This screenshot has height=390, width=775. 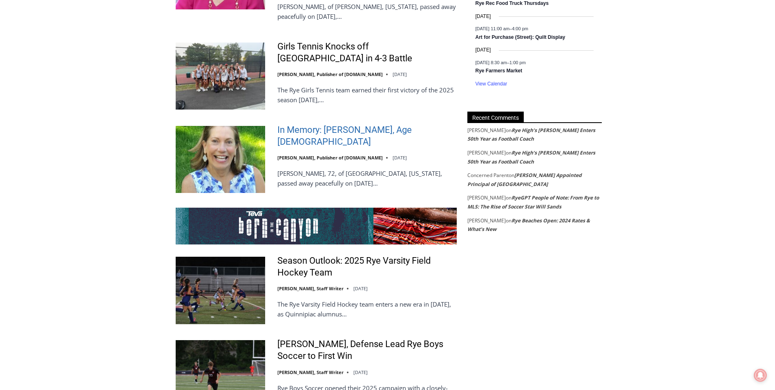 What do you see at coordinates (296, 40) in the screenshot?
I see `div: Apply Now <> summer and RHS senior internships available` at bounding box center [296, 40].